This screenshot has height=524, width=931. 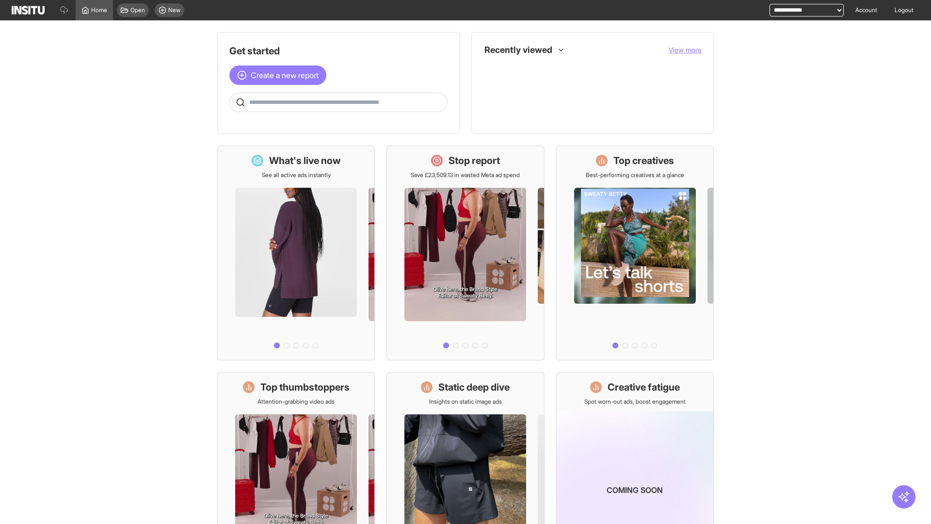 I want to click on h1: Top thumbstoppers, so click(x=305, y=387).